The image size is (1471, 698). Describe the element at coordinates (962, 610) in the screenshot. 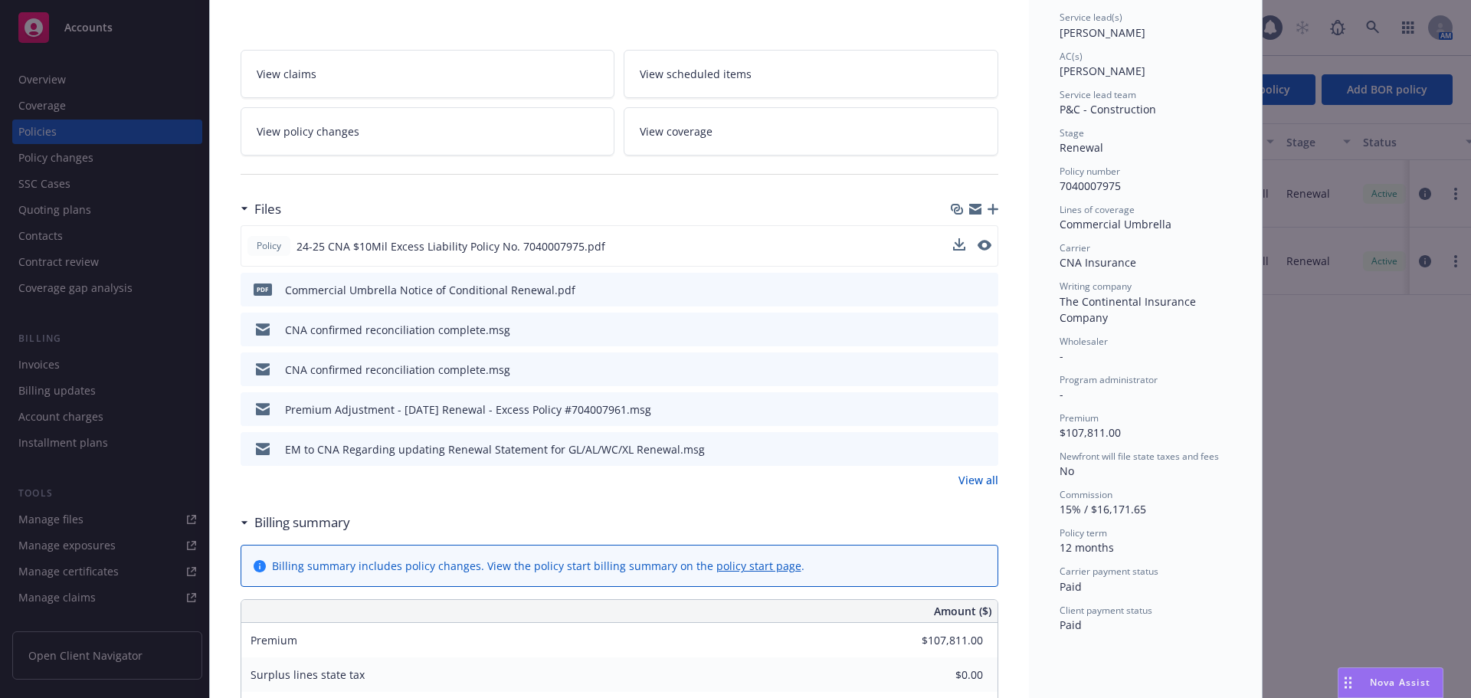

I see `span: Amount ($)` at that location.